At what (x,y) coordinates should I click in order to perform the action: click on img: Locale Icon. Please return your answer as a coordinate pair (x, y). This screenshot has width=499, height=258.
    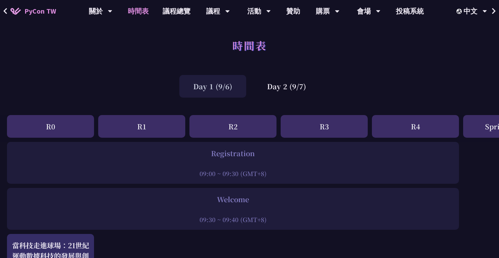
    Looking at the image, I should click on (460, 11).